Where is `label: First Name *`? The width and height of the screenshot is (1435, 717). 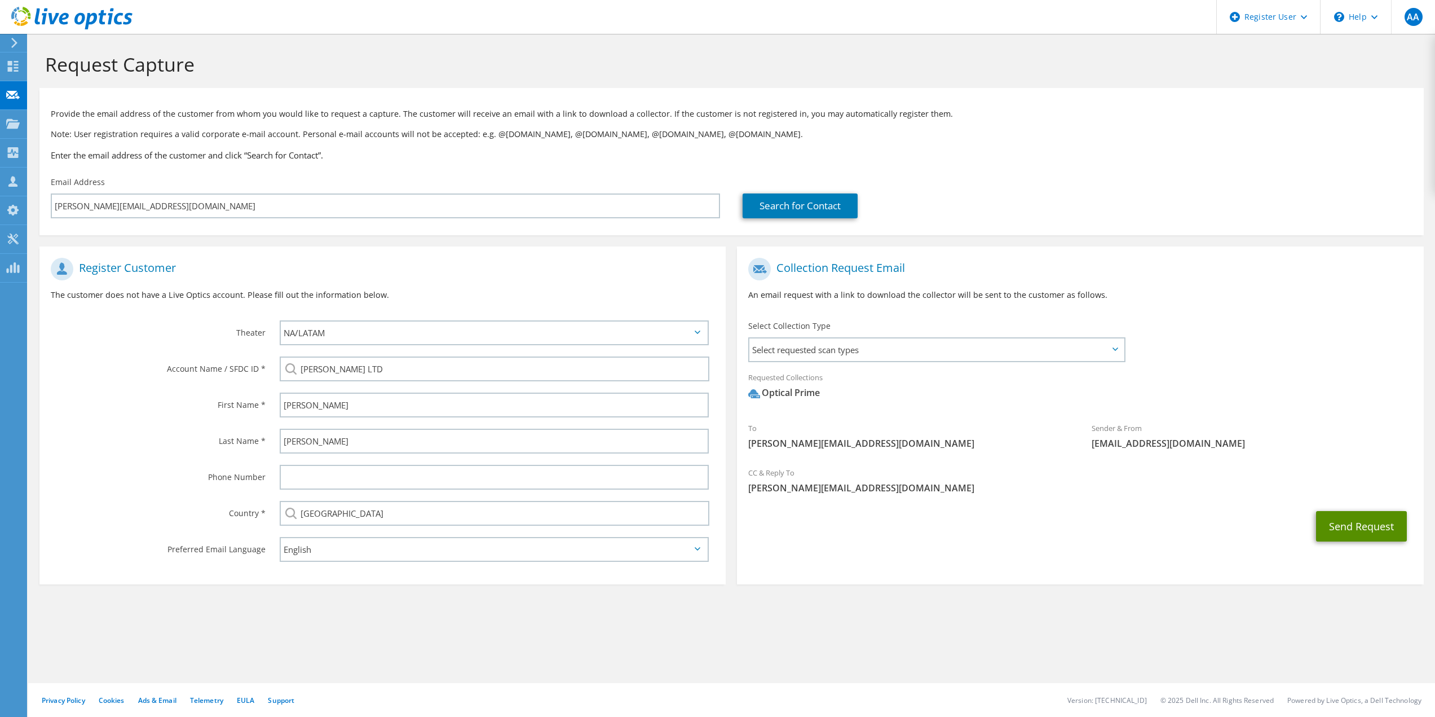
label: First Name * is located at coordinates (158, 401).